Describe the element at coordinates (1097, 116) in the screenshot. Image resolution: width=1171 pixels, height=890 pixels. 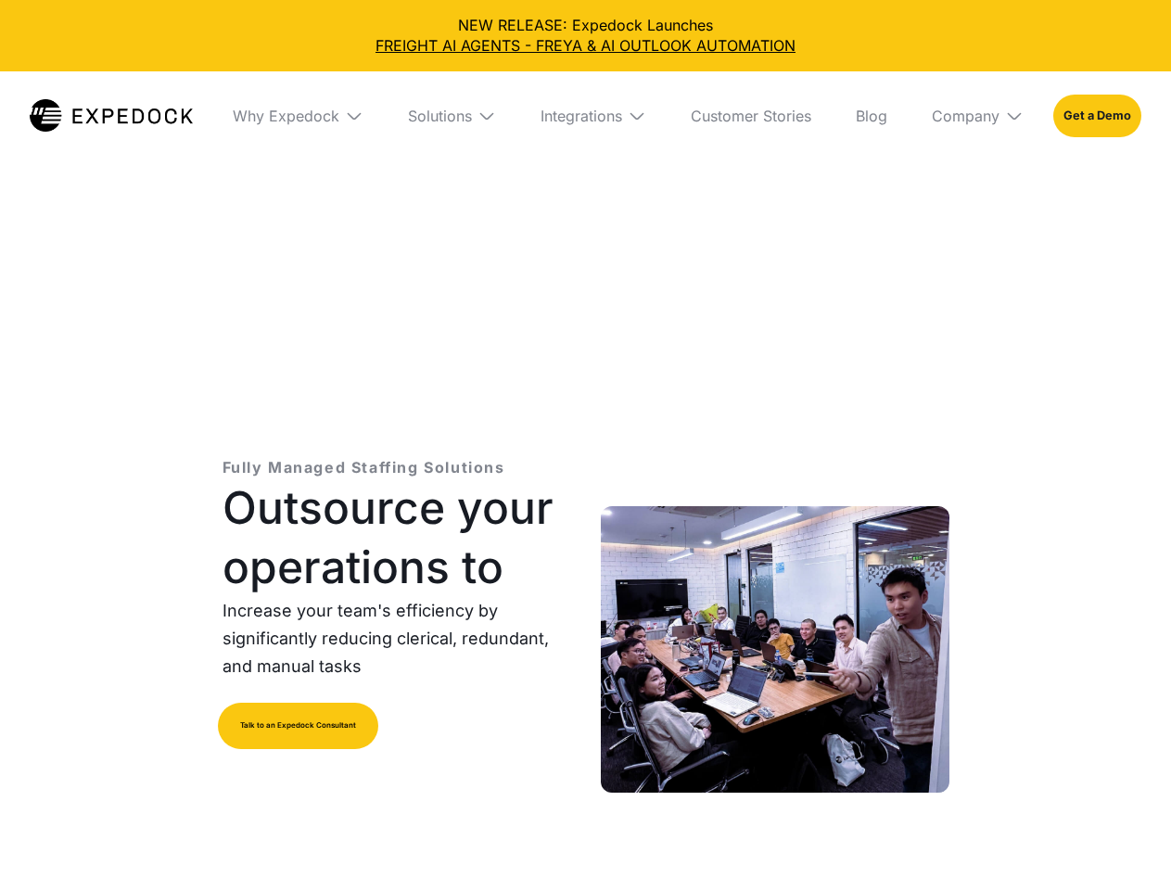
I see `a: Get a Demo` at that location.